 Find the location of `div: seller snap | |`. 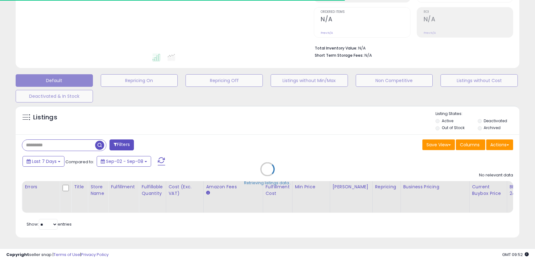

div: seller snap | | is located at coordinates (57, 254).